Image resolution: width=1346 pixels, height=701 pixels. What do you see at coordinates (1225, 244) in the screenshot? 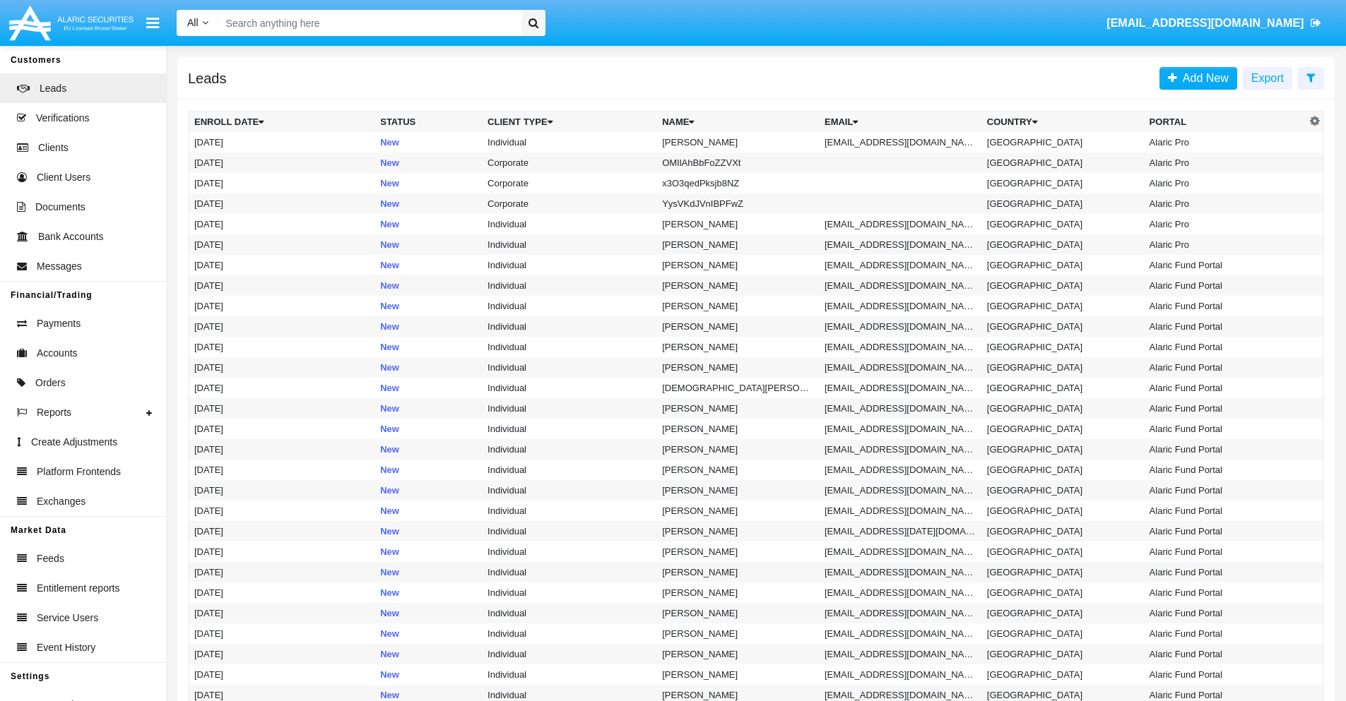
I see `td: Alaric Pro` at bounding box center [1225, 244].